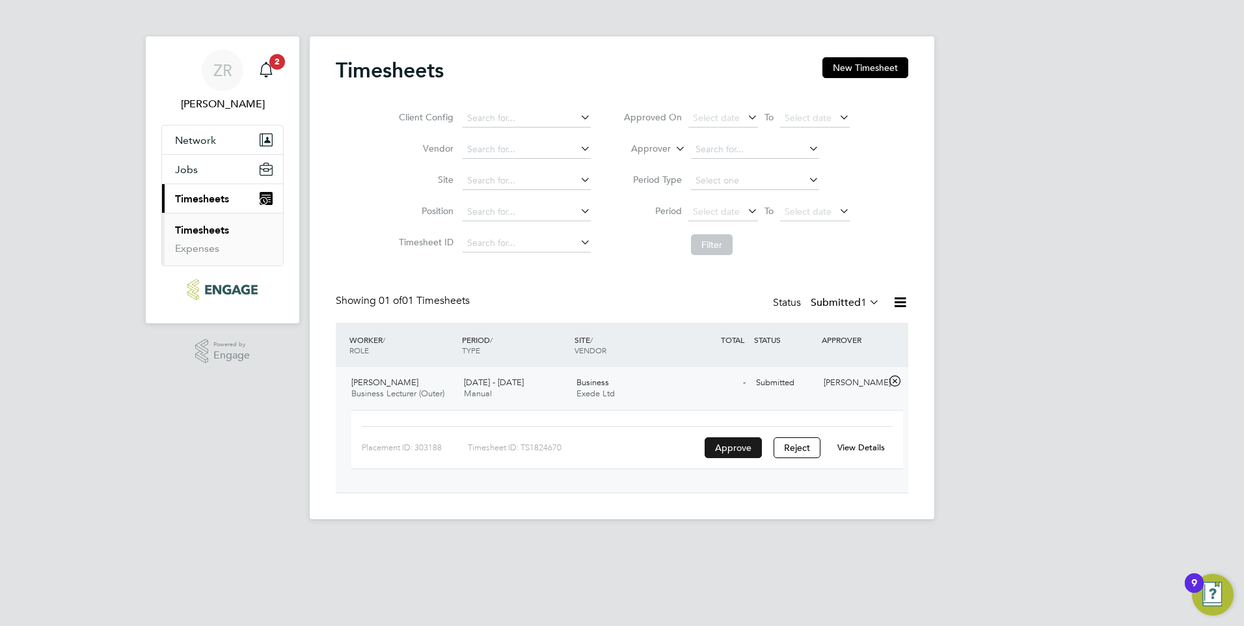  What do you see at coordinates (424, 301) in the screenshot?
I see `span: 01 Timesheets` at bounding box center [424, 301].